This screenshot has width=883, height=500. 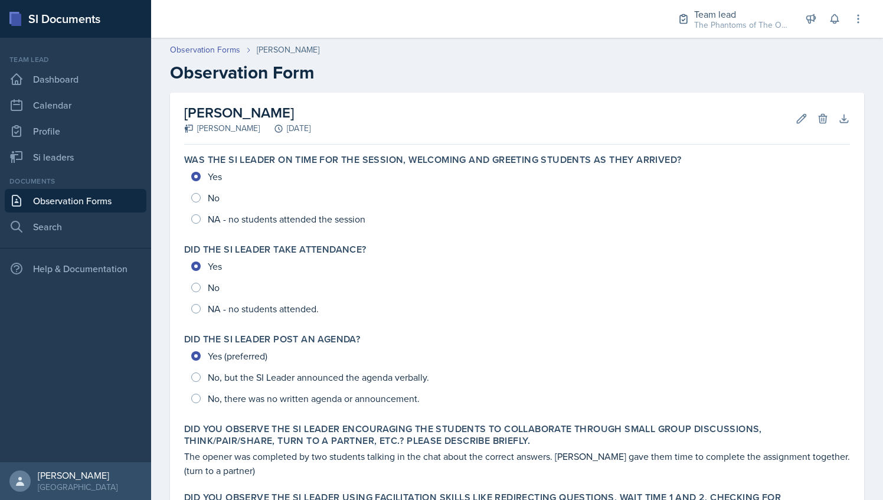 I want to click on a: Dashboard, so click(x=76, y=79).